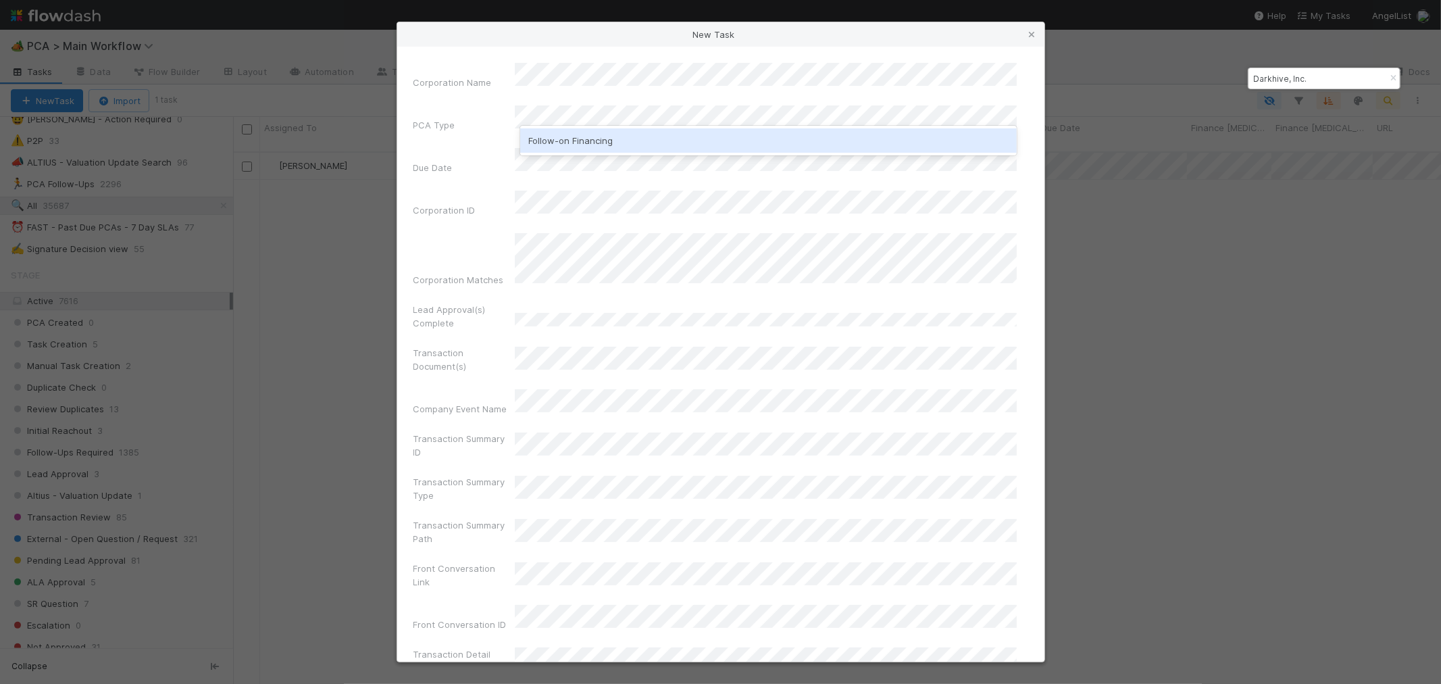 Image resolution: width=1441 pixels, height=684 pixels. I want to click on label: Due Date, so click(433, 168).